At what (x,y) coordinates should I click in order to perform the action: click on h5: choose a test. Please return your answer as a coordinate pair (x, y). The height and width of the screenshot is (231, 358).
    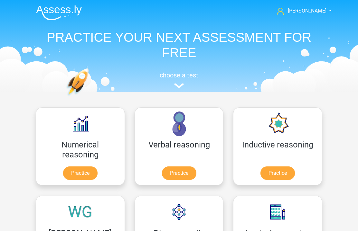
    Looking at the image, I should click on (179, 75).